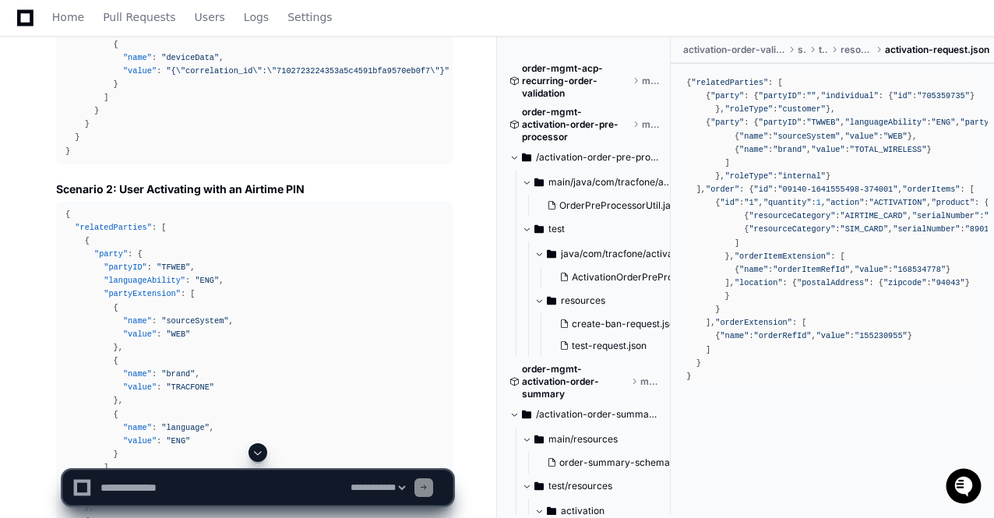 The height and width of the screenshot is (518, 994). Describe the element at coordinates (576, 125) in the screenshot. I see `span: order-mgmt-activation-order-pre-processor` at that location.